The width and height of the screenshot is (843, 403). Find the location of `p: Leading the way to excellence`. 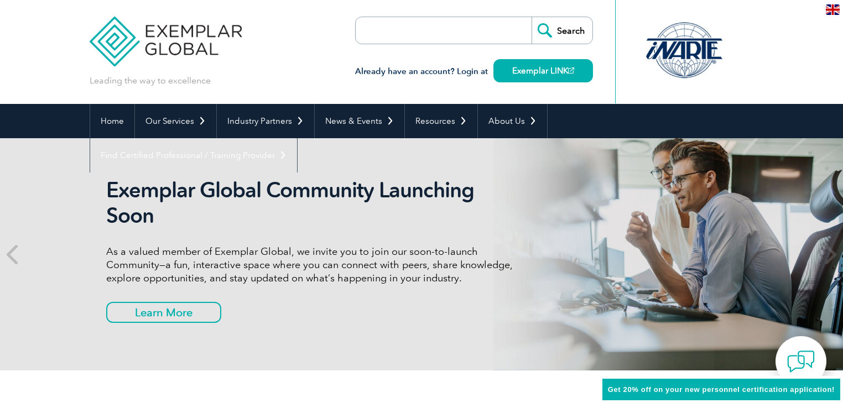

p: Leading the way to excellence is located at coordinates (150, 81).